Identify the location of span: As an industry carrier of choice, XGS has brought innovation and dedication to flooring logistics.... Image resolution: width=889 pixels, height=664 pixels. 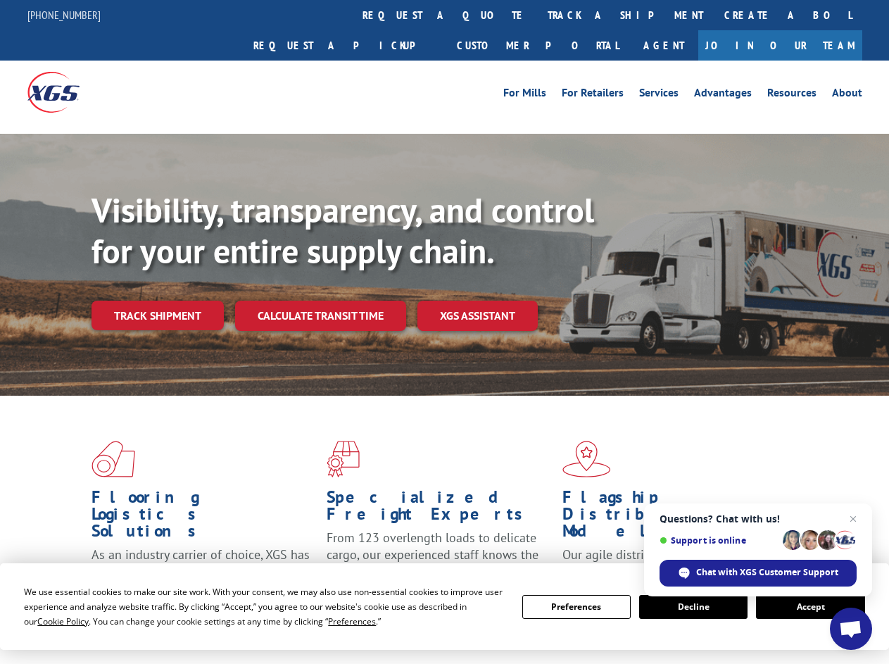
(201, 571).